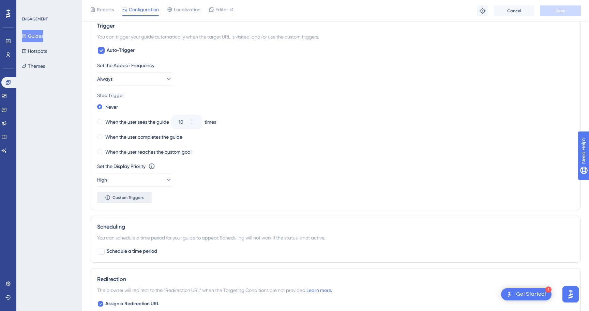 Image resolution: width=589 pixels, height=311 pixels. Describe the element at coordinates (531, 295) in the screenshot. I see `div: Get Started!` at that location.